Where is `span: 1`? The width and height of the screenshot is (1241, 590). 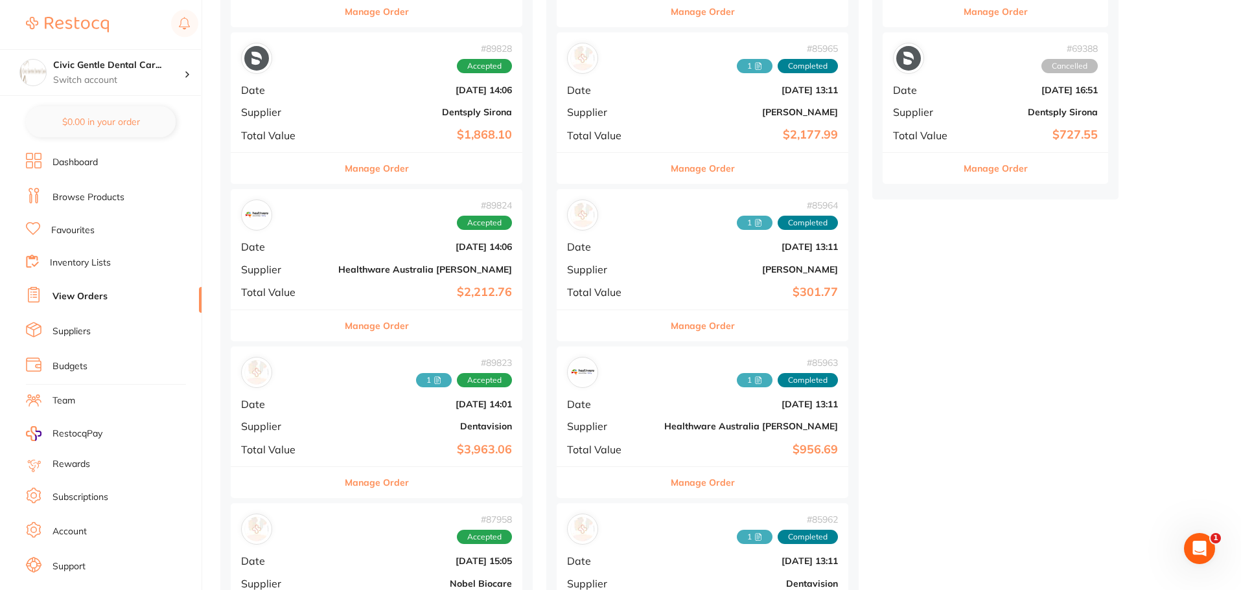 span: 1 is located at coordinates (1216, 539).